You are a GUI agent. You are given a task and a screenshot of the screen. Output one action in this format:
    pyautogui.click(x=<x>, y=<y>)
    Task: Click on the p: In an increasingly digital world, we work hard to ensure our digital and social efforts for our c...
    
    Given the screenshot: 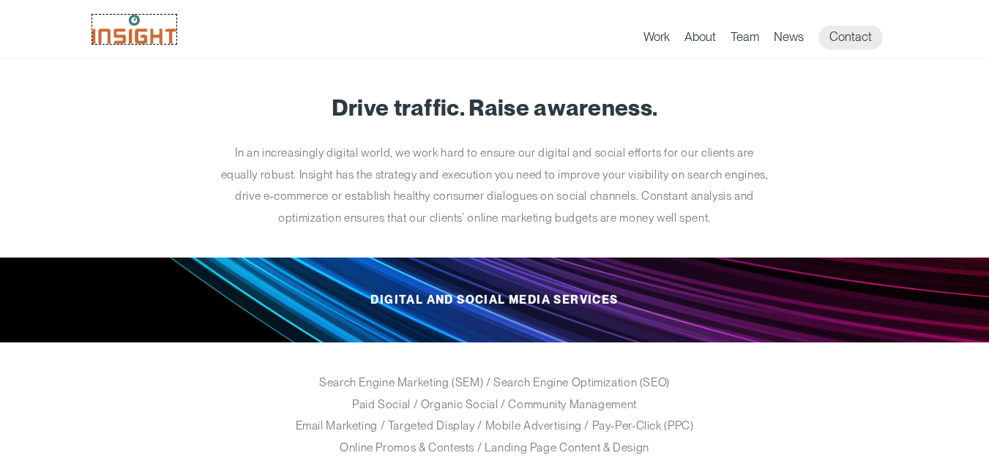 What is the action you would take?
    pyautogui.click(x=495, y=185)
    